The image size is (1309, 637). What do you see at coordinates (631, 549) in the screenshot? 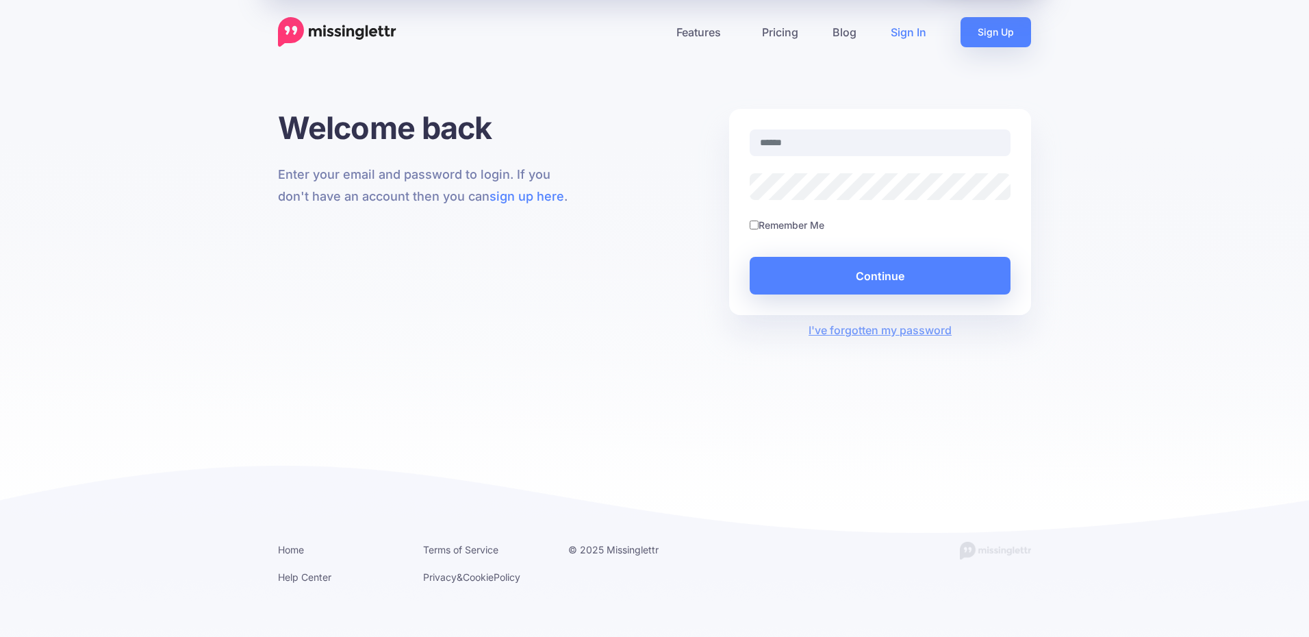
I see `li: © 2025 Missinglettr` at bounding box center [631, 549].